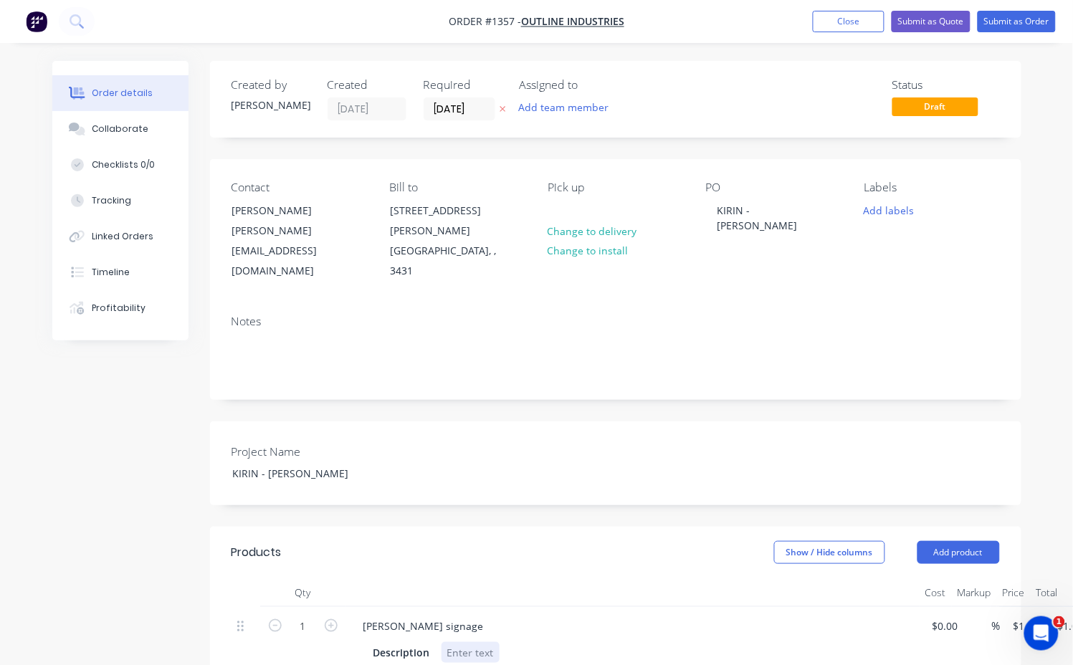  I want to click on button: Submit as Order, so click(1016, 22).